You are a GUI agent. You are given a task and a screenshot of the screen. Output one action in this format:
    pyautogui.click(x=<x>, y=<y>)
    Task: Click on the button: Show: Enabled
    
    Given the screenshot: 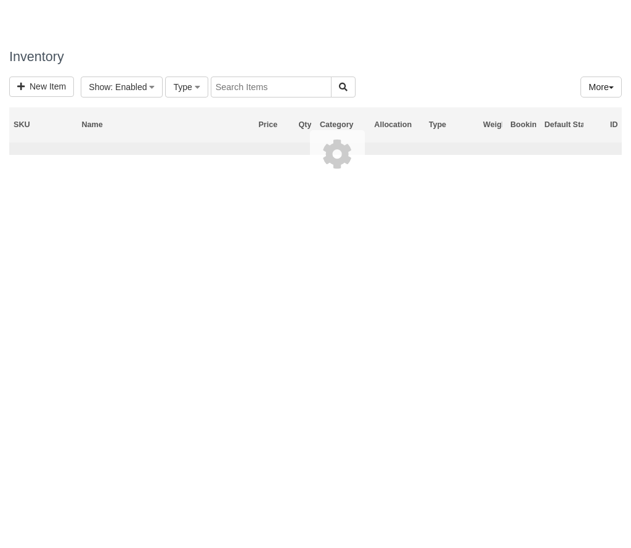 What is the action you would take?
    pyautogui.click(x=121, y=87)
    